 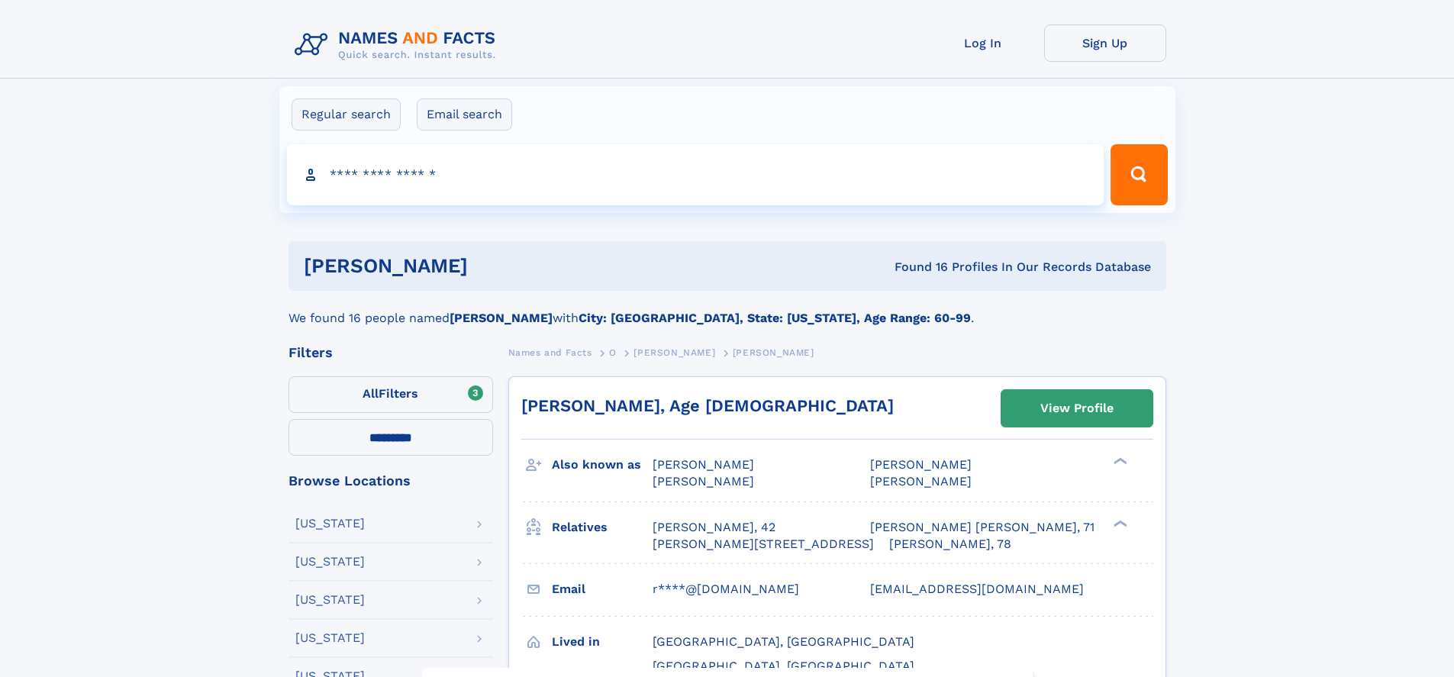 What do you see at coordinates (391, 481) in the screenshot?
I see `div: Browse Locations` at bounding box center [391, 481].